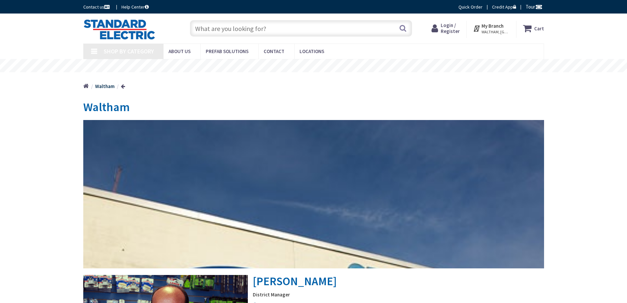 The width and height of the screenshot is (627, 303). What do you see at coordinates (106, 107) in the screenshot?
I see `span: Waltham` at bounding box center [106, 107].